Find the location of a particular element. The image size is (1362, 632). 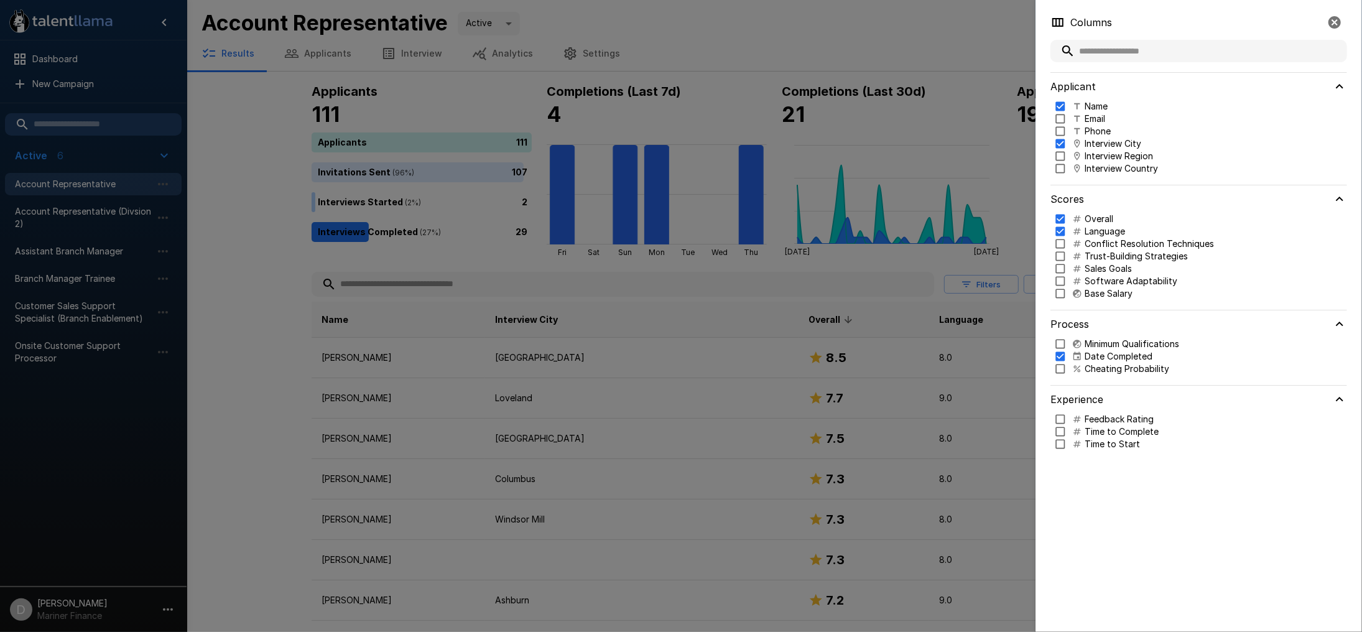

h6: Scores is located at coordinates (1067, 199).